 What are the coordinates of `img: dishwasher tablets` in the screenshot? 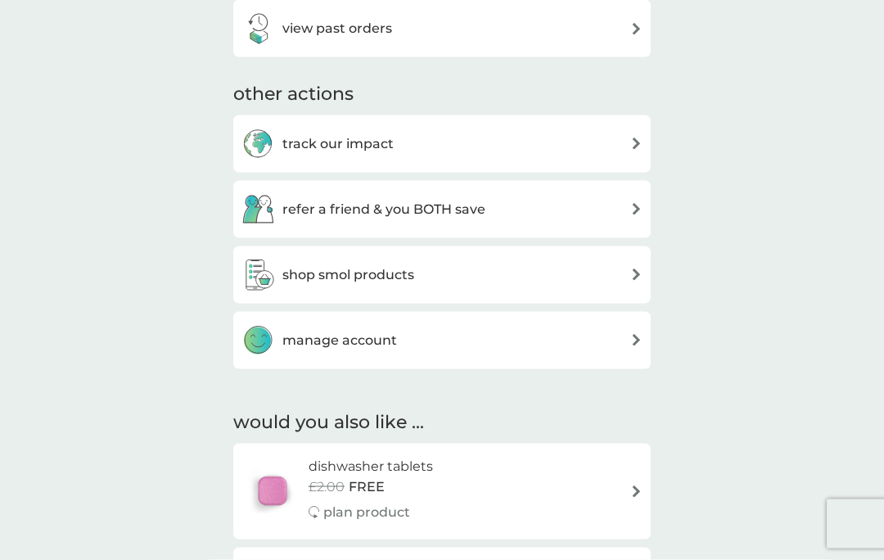 It's located at (273, 491).